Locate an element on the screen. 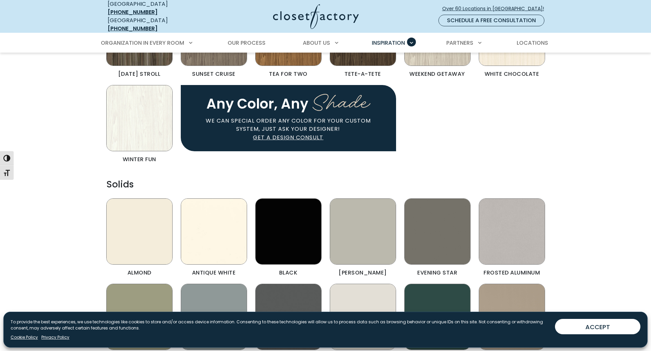  figcaption: Frosted Aluminum is located at coordinates (512, 273).